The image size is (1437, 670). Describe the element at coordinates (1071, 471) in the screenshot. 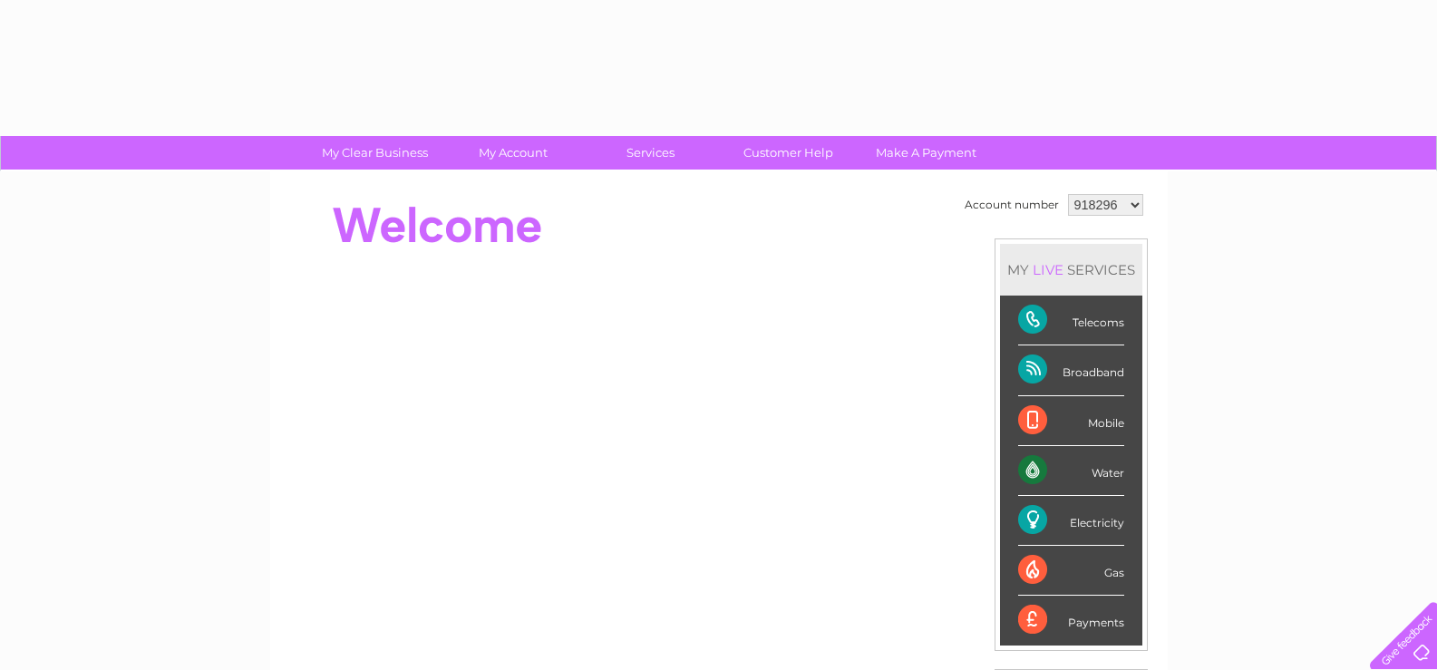

I see `div: Water` at that location.